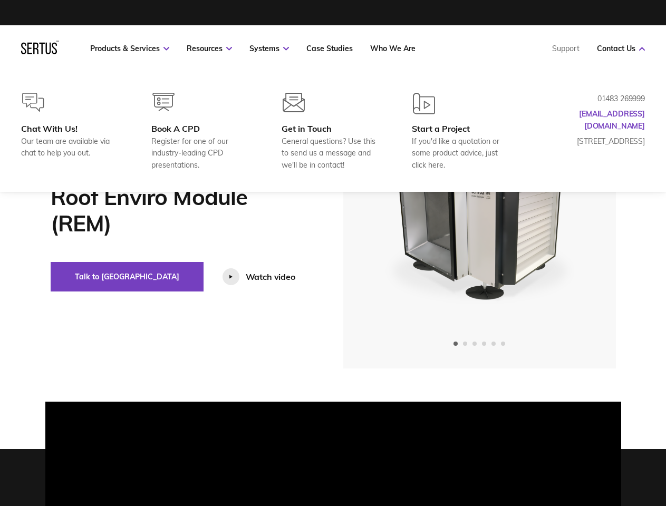 Image resolution: width=666 pixels, height=506 pixels. Describe the element at coordinates (199, 153) in the screenshot. I see `div: Register for one of our industry-leading CPD presentations.` at that location.